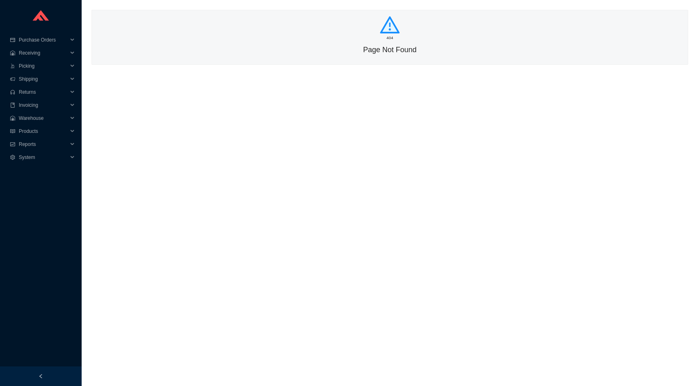 The height and width of the screenshot is (386, 698). I want to click on span: fund, so click(13, 144).